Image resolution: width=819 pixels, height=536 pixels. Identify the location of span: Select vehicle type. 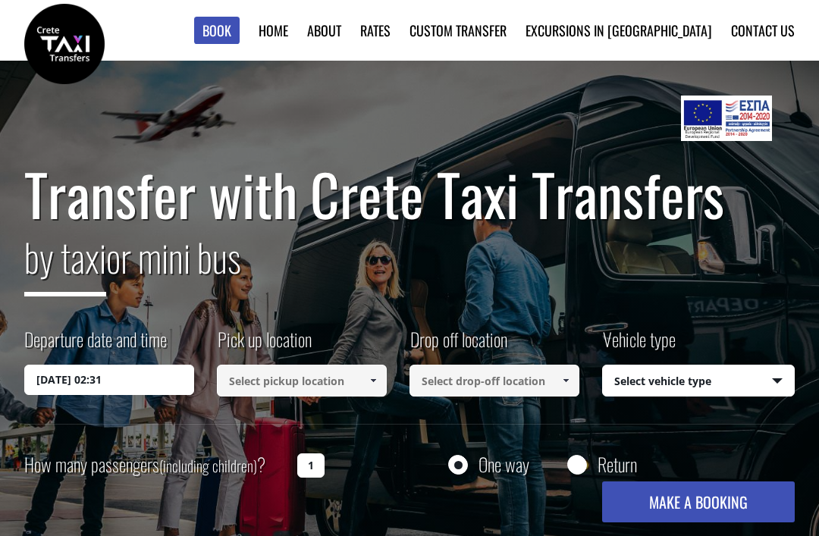
(698, 381).